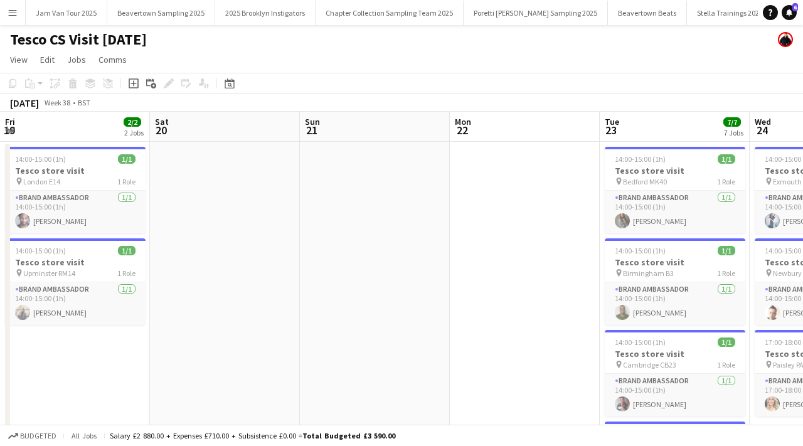  Describe the element at coordinates (648, 273) in the screenshot. I see `span: Birmingham B3` at that location.